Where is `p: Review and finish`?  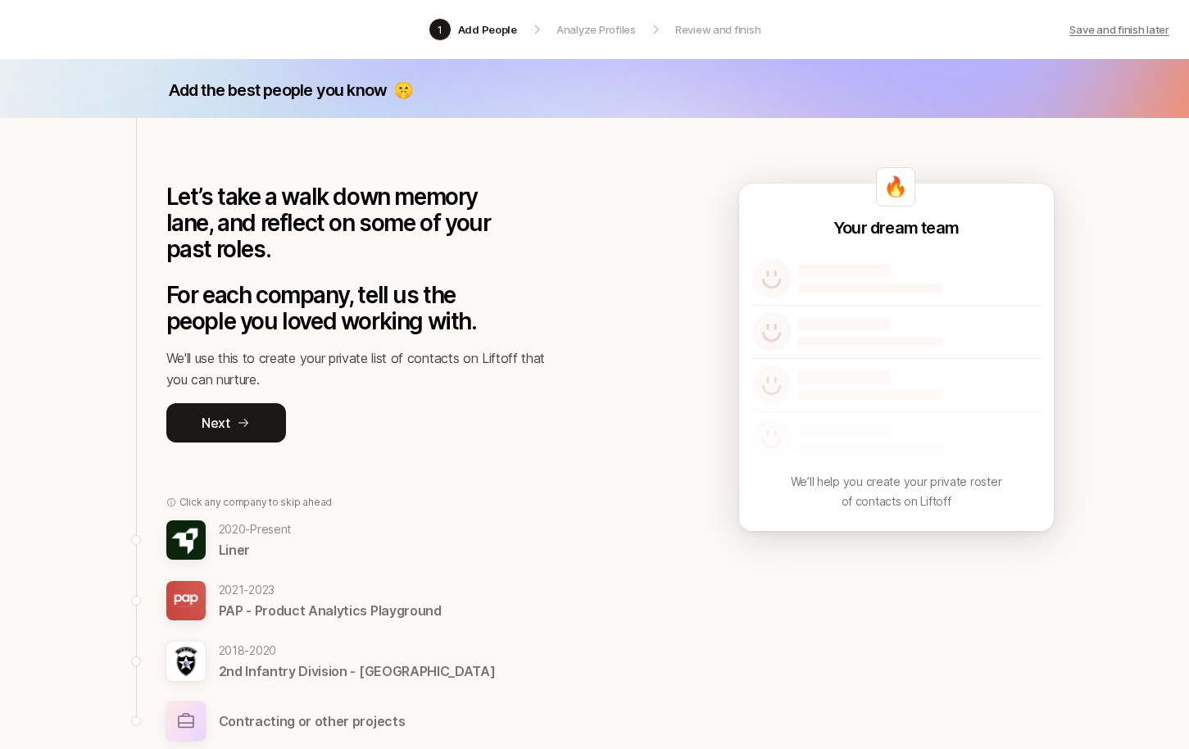
p: Review and finish is located at coordinates (718, 30).